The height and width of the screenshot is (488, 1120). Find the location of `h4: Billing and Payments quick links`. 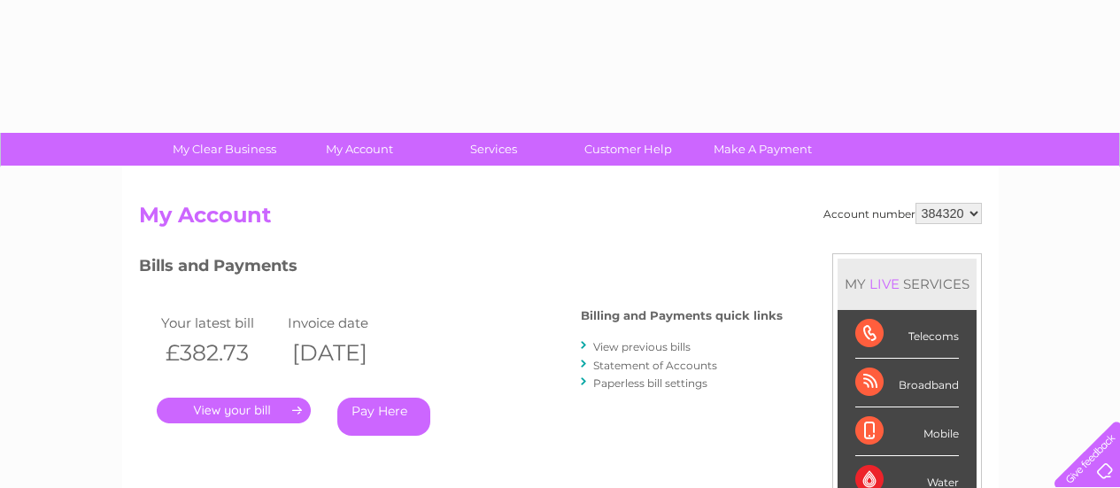

h4: Billing and Payments quick links is located at coordinates (682, 315).